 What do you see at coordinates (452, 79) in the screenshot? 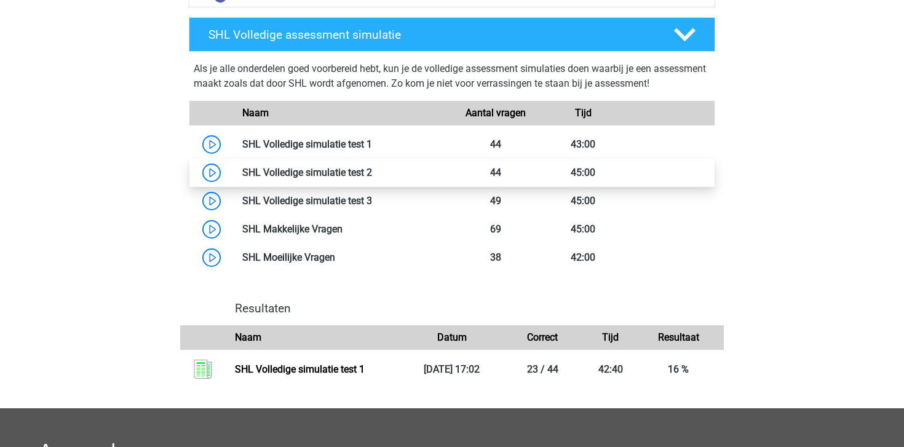
I see `div: Als je alle onderdelen goed voorbereid hebt, kun je de volledige assessment simulaties doen waarb...` at bounding box center [452, 79].